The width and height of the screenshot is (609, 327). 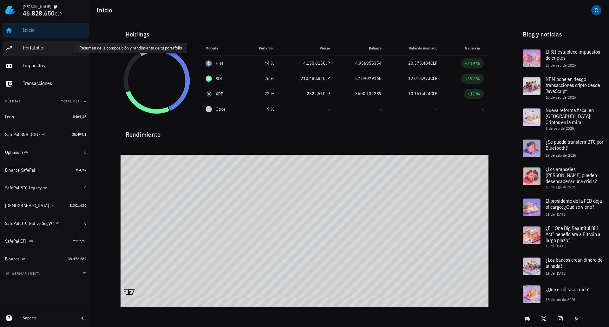 What do you see at coordinates (312, 78) in the screenshot?
I see `span: 210.488,82` at bounding box center [312, 78].